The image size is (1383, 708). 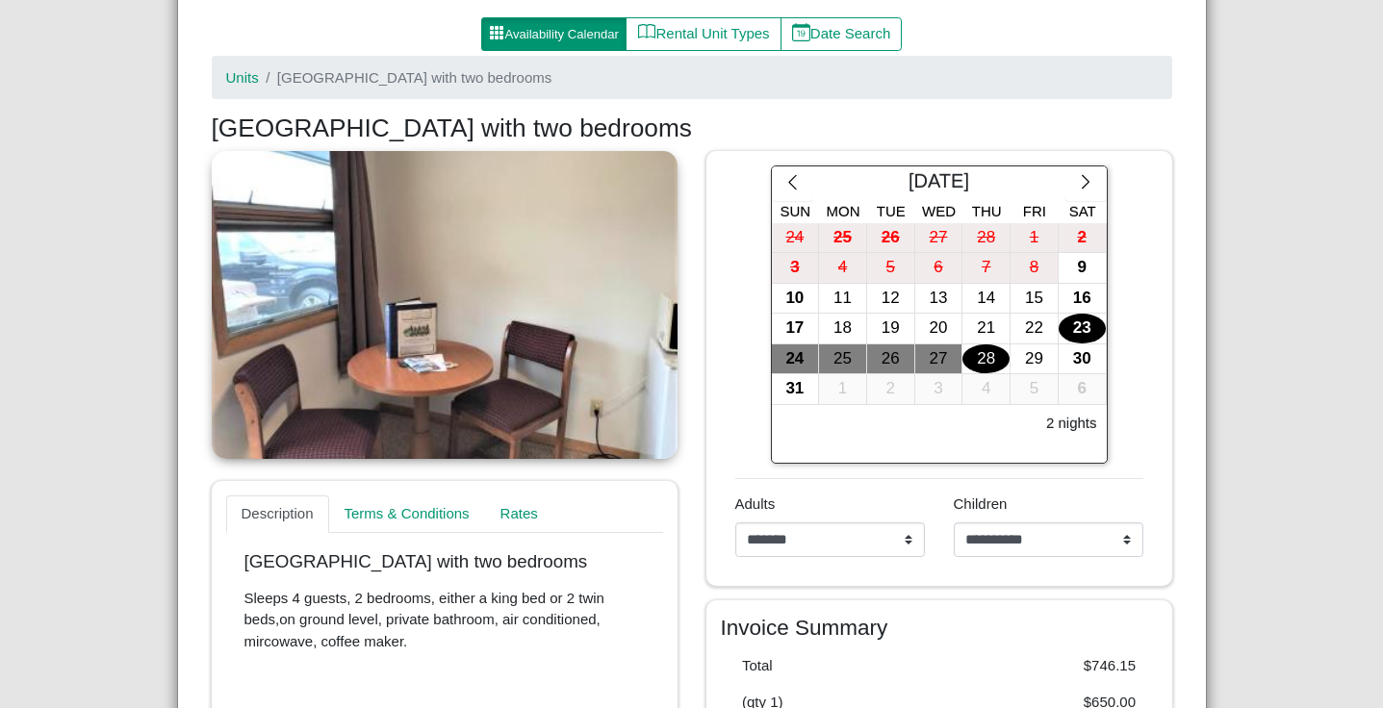 I want to click on button: 17, so click(x=796, y=329).